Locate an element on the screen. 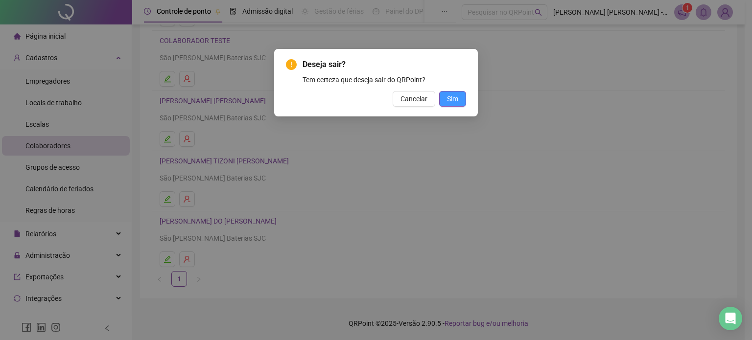 The height and width of the screenshot is (340, 752). button: Sim is located at coordinates (452, 99).